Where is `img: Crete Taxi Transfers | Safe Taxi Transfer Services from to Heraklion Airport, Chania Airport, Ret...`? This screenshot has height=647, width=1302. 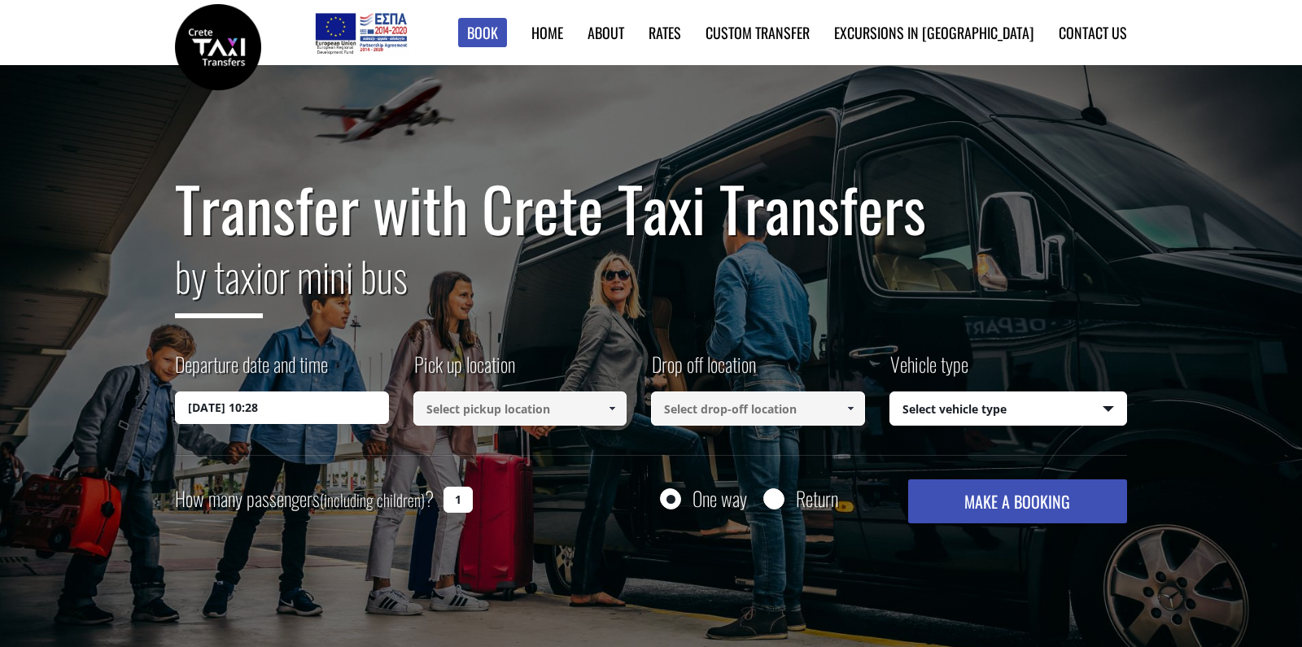 img: Crete Taxi Transfers | Safe Taxi Transfer Services from to Heraklion Airport, Chania Airport, Ret... is located at coordinates (218, 47).